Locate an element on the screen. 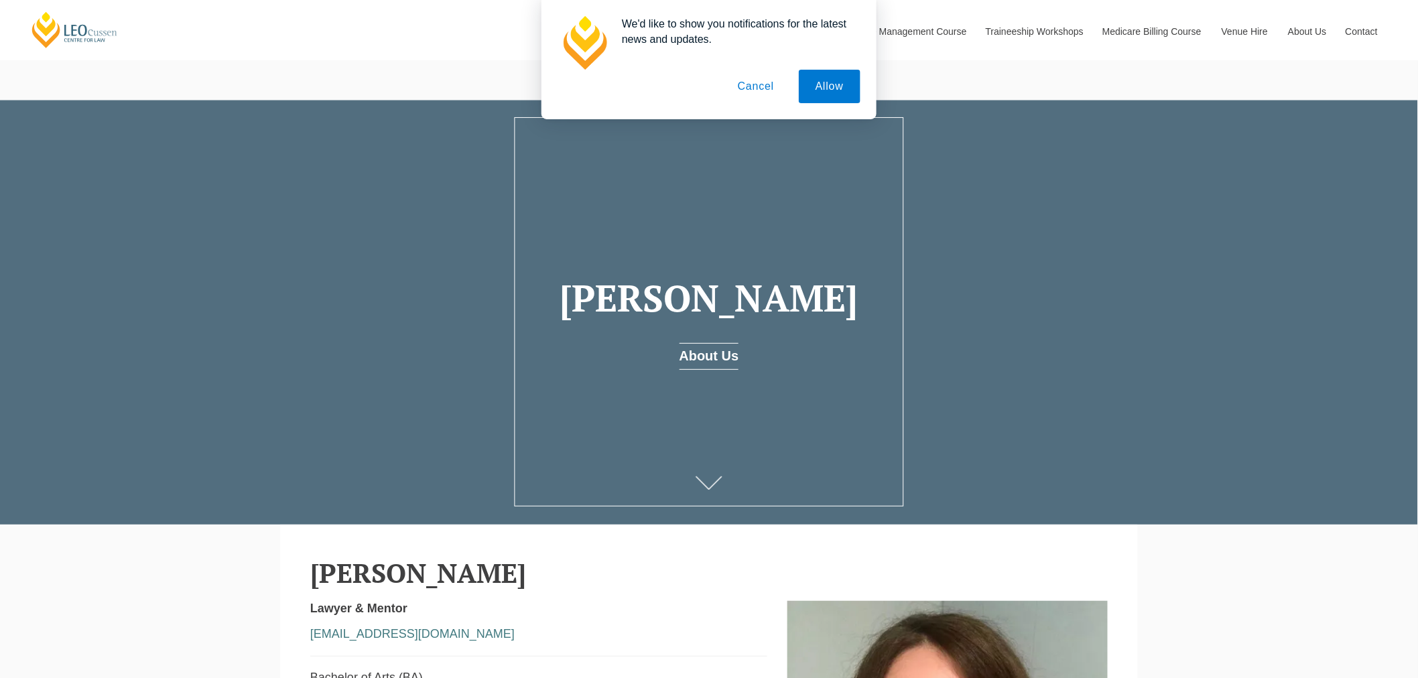  strong: Lawyer & Mentor is located at coordinates (358, 608).